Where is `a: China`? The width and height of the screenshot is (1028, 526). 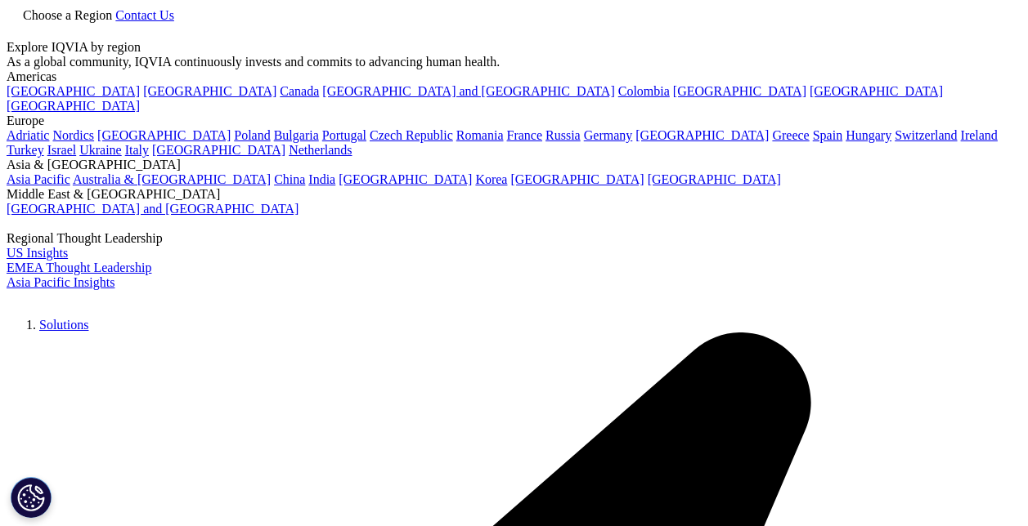 a: China is located at coordinates (289, 179).